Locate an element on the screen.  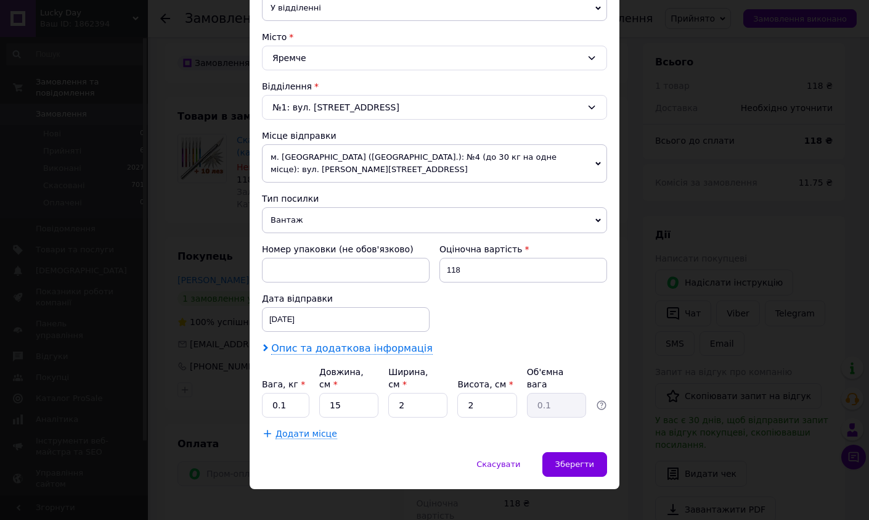
span: Зберегти is located at coordinates (574, 463).